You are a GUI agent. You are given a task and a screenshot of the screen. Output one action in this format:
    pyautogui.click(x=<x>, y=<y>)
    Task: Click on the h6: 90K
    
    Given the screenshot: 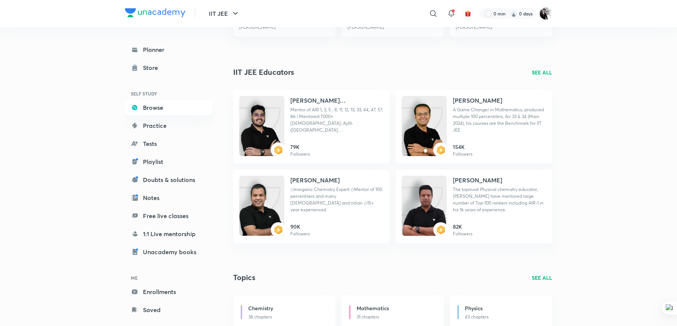 What is the action you would take?
    pyautogui.click(x=300, y=226)
    